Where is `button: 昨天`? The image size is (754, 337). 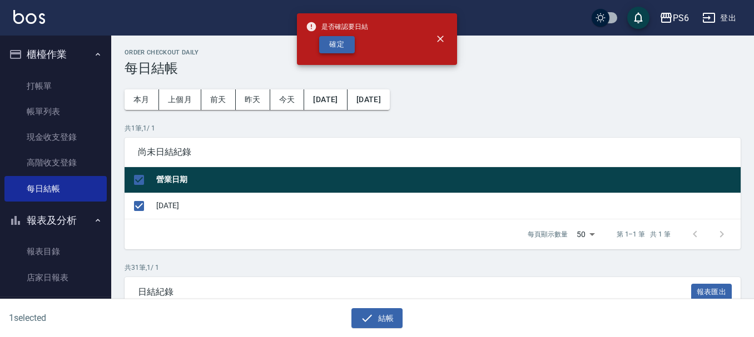 button: 昨天 is located at coordinates (253, 99).